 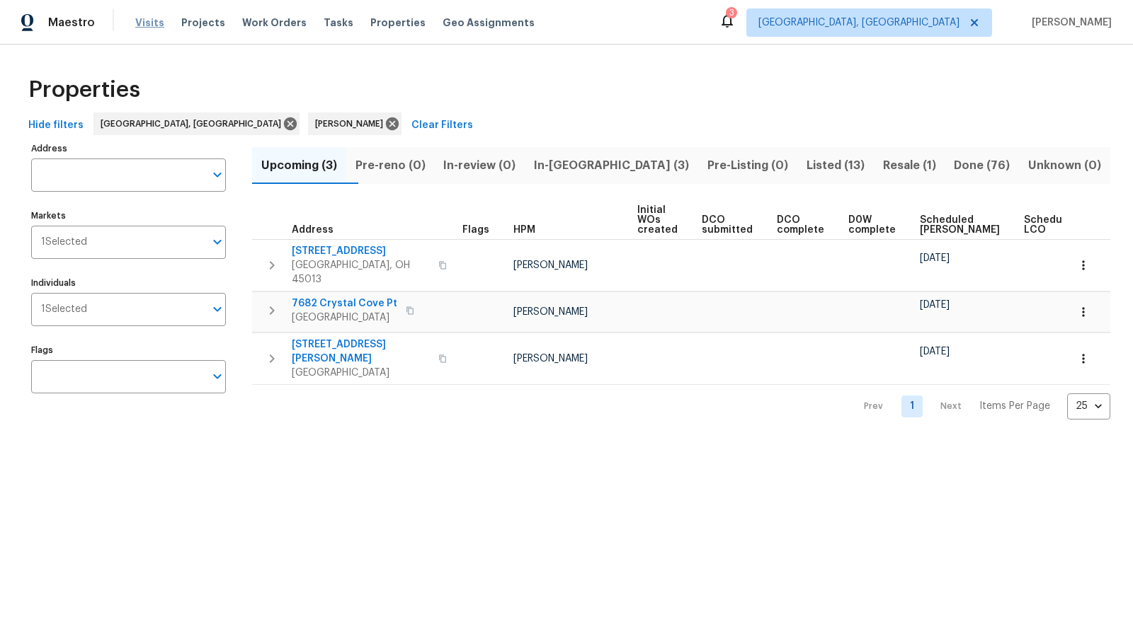 I want to click on p: Items Per Page, so click(x=1014, y=406).